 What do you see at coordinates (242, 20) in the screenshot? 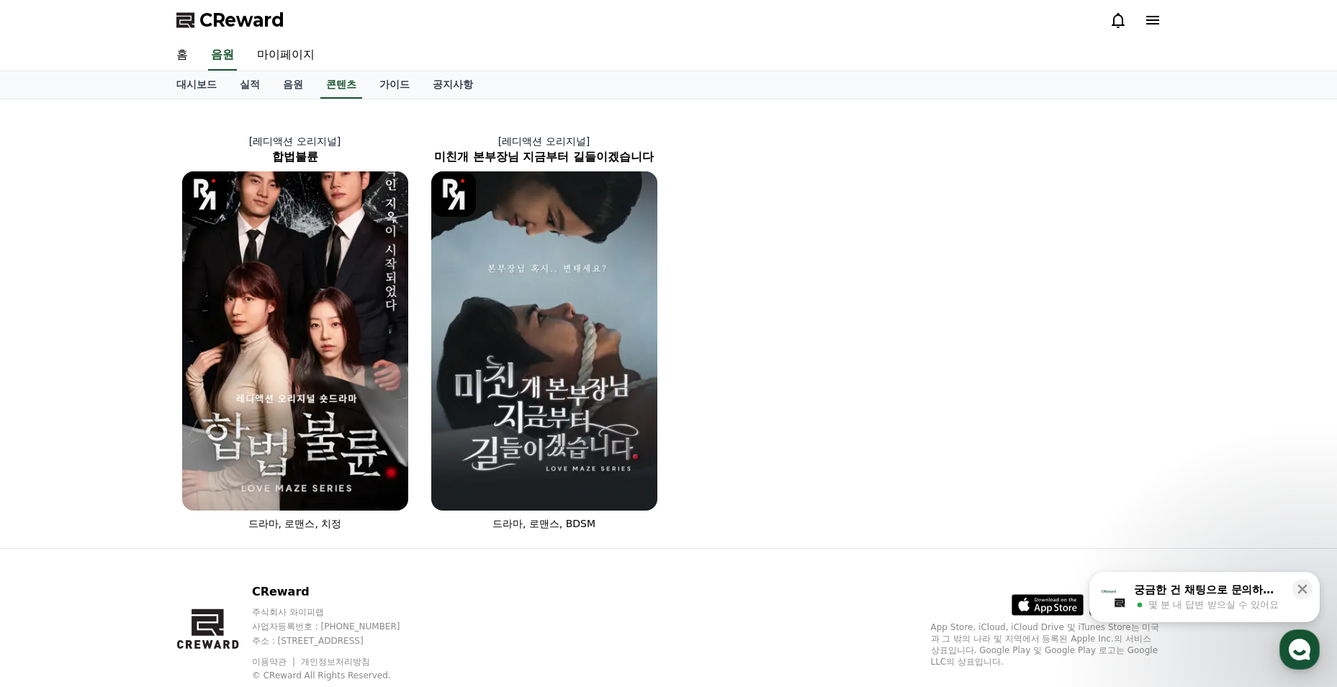
I see `span: CReward` at bounding box center [242, 20].